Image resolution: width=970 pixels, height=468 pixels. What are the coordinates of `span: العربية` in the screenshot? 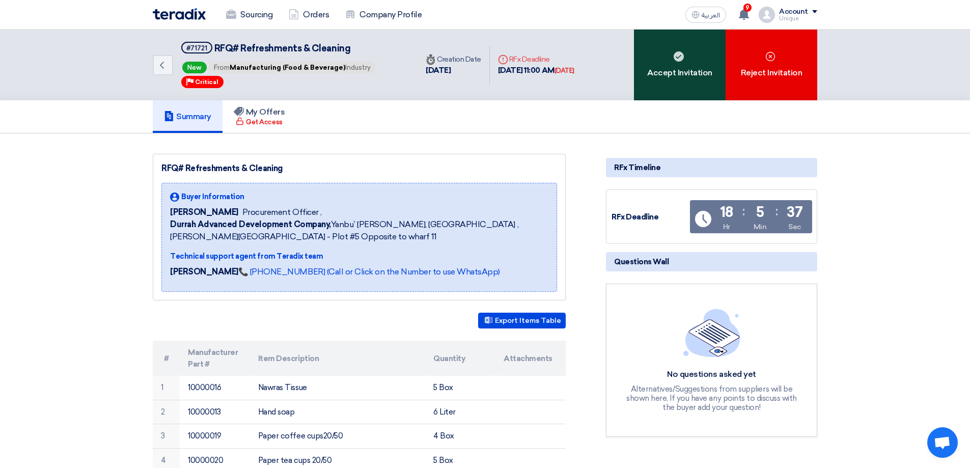 It's located at (711, 15).